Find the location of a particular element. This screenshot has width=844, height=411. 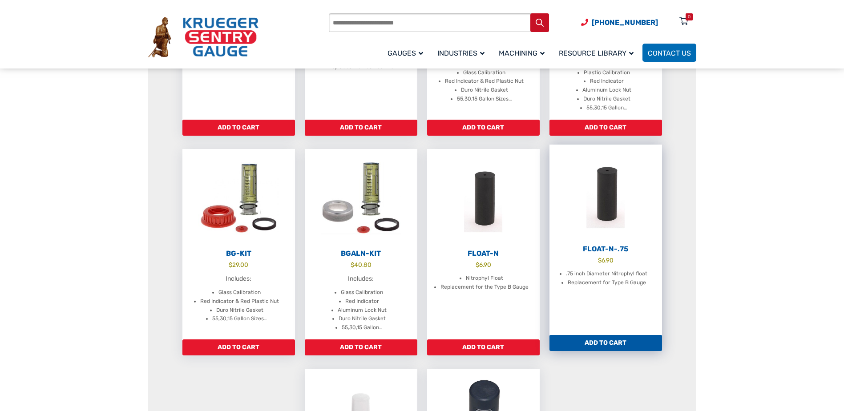

img: Krueger Sentry Gauge is located at coordinates (203, 37).